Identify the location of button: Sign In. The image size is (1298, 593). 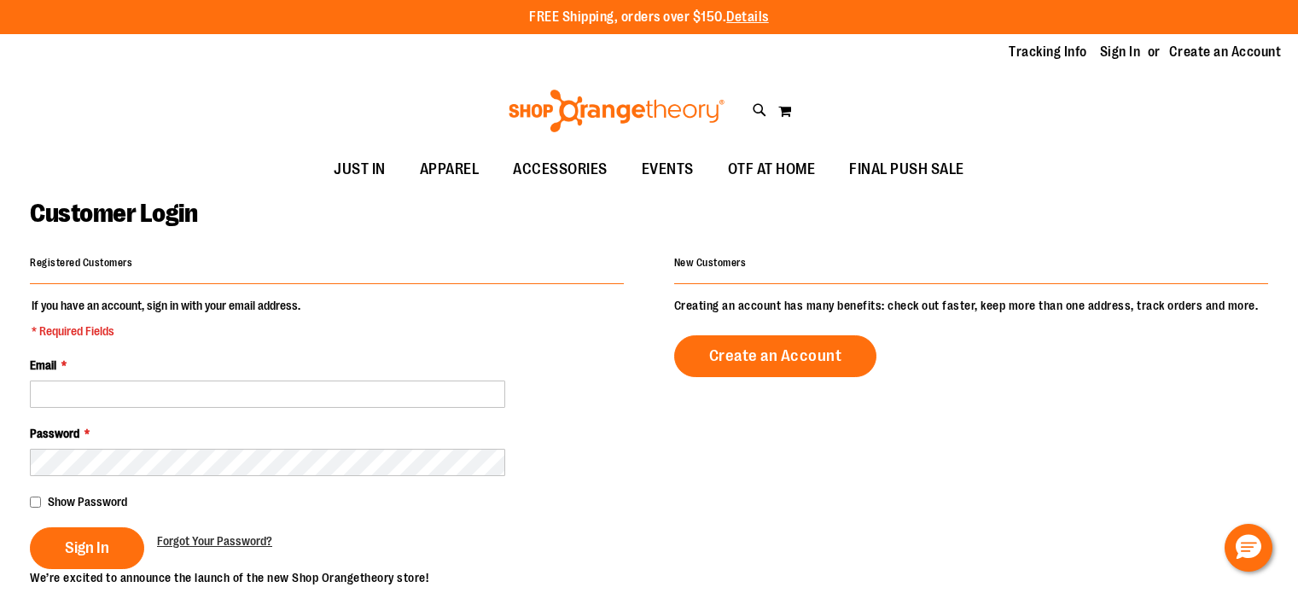
(87, 548).